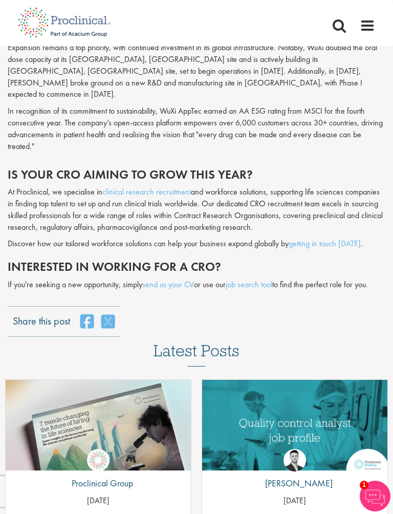 The height and width of the screenshot is (514, 393). Describe the element at coordinates (197, 129) in the screenshot. I see `p: In recognition of its commitment to sustainability, WuXi AppTec earned an AA ESG rating from MSCI...` at that location.